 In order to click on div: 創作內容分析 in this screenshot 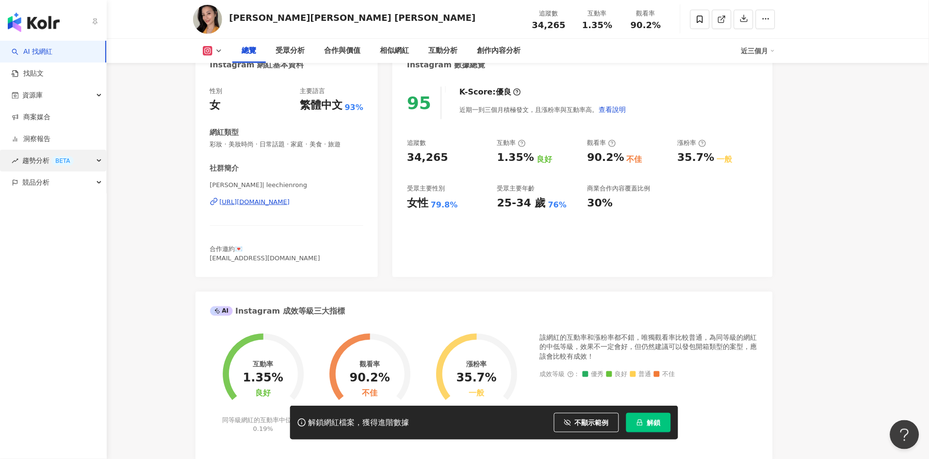, I will do `click(499, 51)`.